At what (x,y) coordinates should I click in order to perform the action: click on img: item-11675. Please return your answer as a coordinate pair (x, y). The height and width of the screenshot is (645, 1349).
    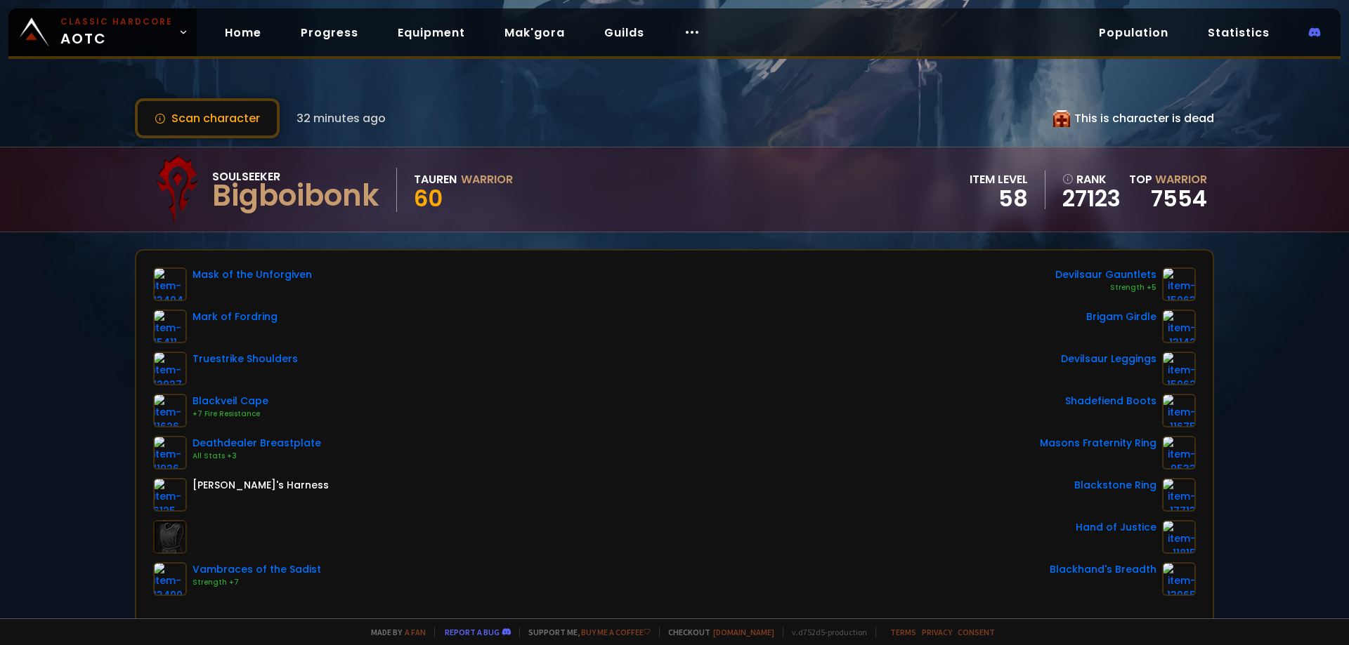
    Looking at the image, I should click on (1179, 411).